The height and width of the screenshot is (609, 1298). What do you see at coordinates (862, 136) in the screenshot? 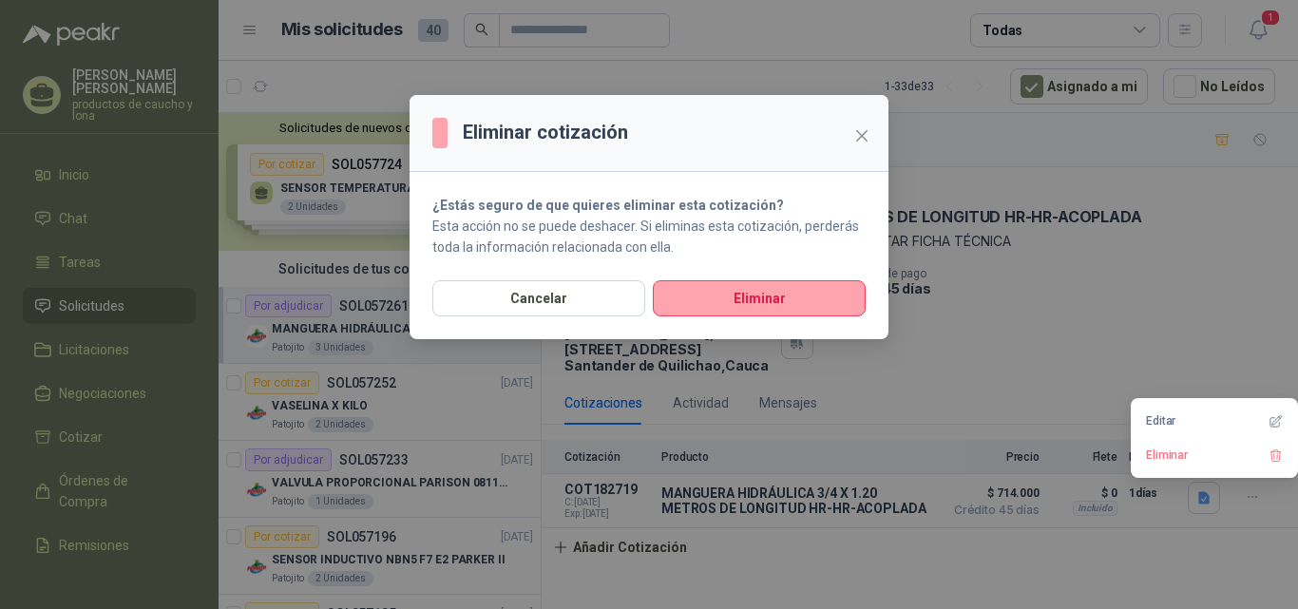
I see `button: Close` at bounding box center [862, 136].